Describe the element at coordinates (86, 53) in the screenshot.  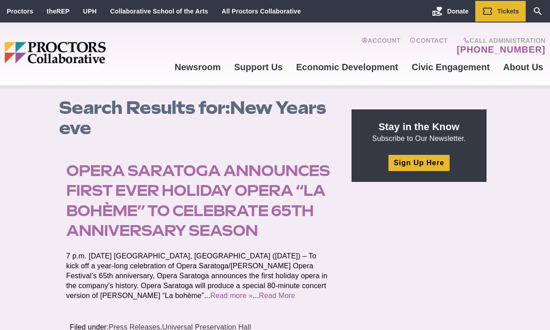
I see `img: Proctors logo` at that location.